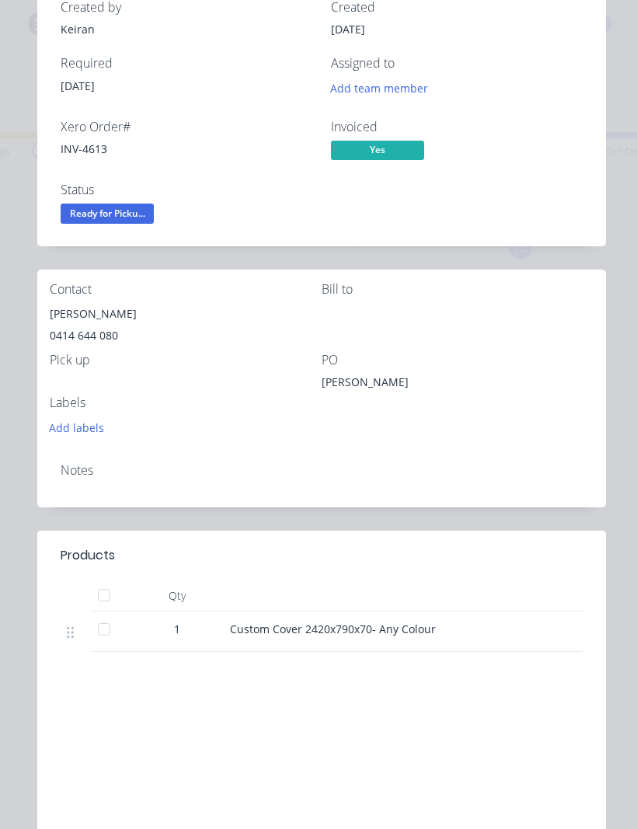 The image size is (637, 829). What do you see at coordinates (186, 402) in the screenshot?
I see `div: Labels` at bounding box center [186, 402].